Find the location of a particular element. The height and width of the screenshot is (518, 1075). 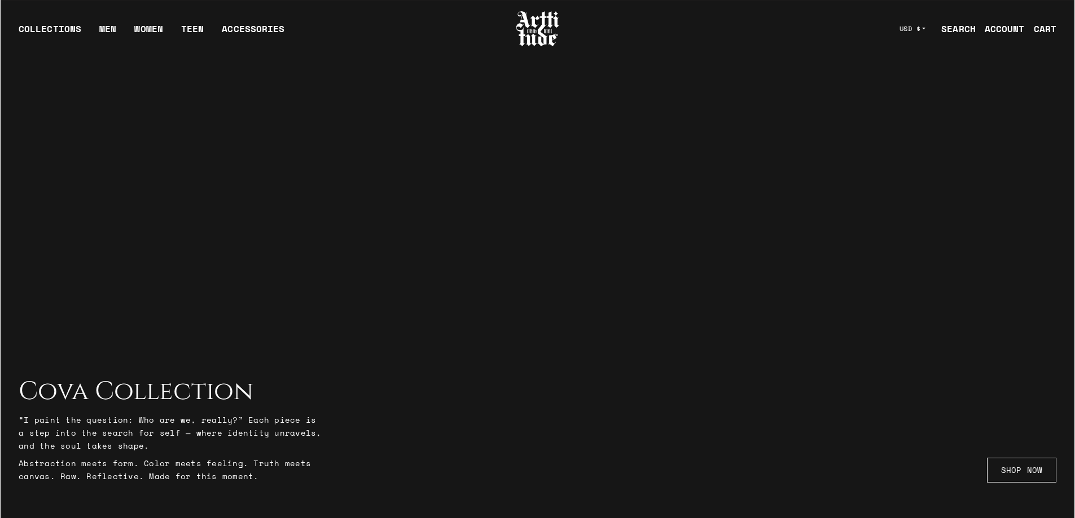

p: Abstraction meets form. Color meets feeling. Truth meets canvas. Raw. Reflective. Made for this m... is located at coordinates (171, 470).